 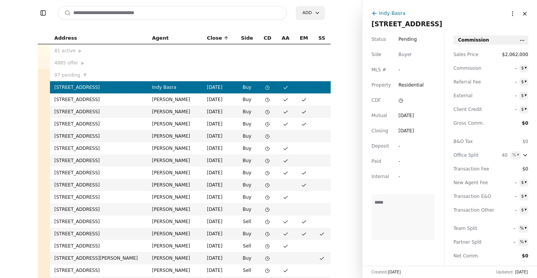 What do you see at coordinates (471, 197) in the screenshot?
I see `span: Transaction E&O` at bounding box center [471, 197].